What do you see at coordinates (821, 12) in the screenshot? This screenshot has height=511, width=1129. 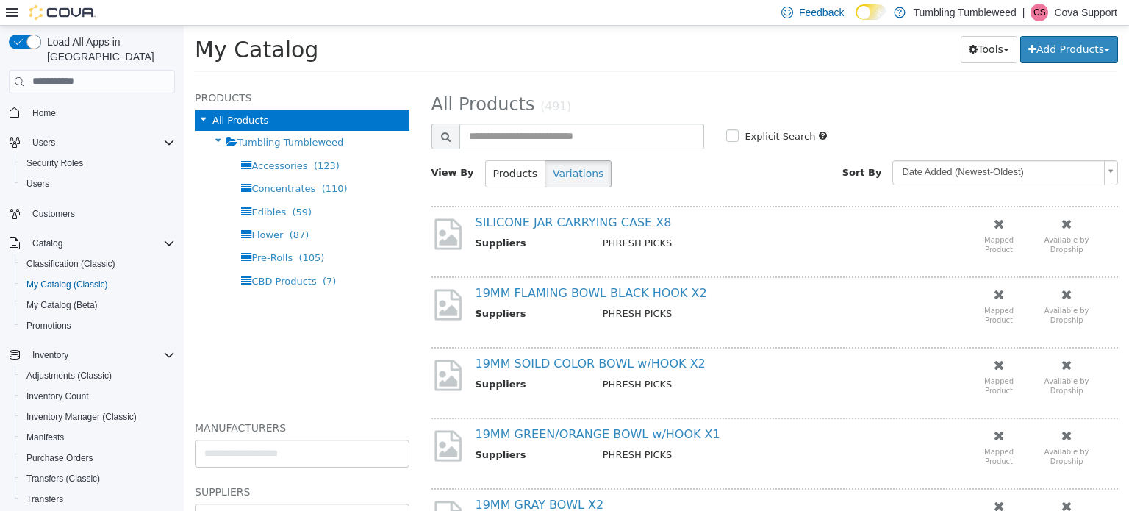 I see `span: Feedback` at bounding box center [821, 12].